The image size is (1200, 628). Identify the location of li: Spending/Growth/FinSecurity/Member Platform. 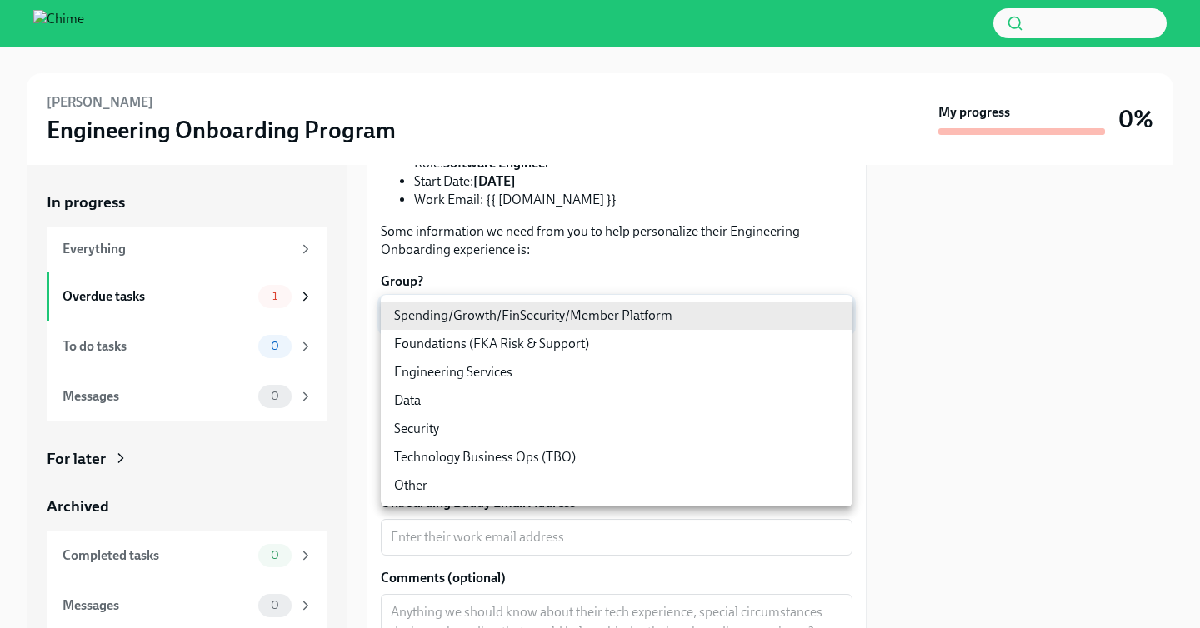
(616, 316).